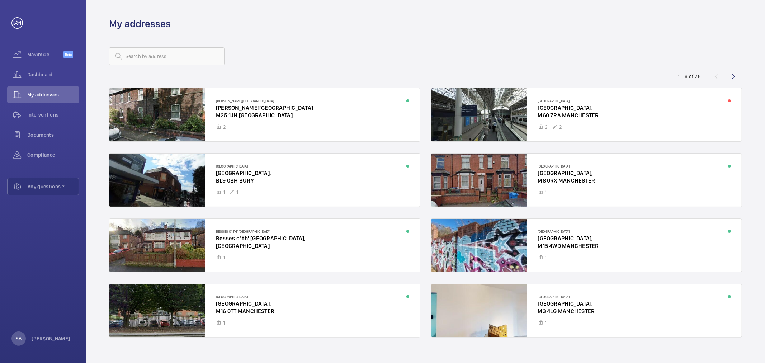  What do you see at coordinates (45, 55) in the screenshot?
I see `span: Maximize` at bounding box center [45, 55].